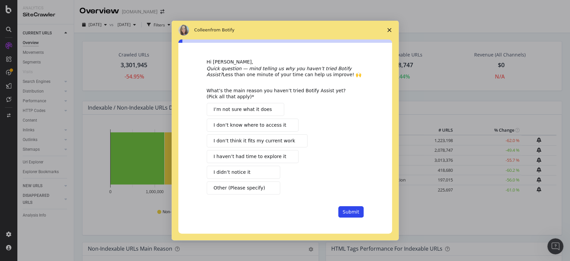  I want to click on div: Keyword (traffico), so click(92, 41).